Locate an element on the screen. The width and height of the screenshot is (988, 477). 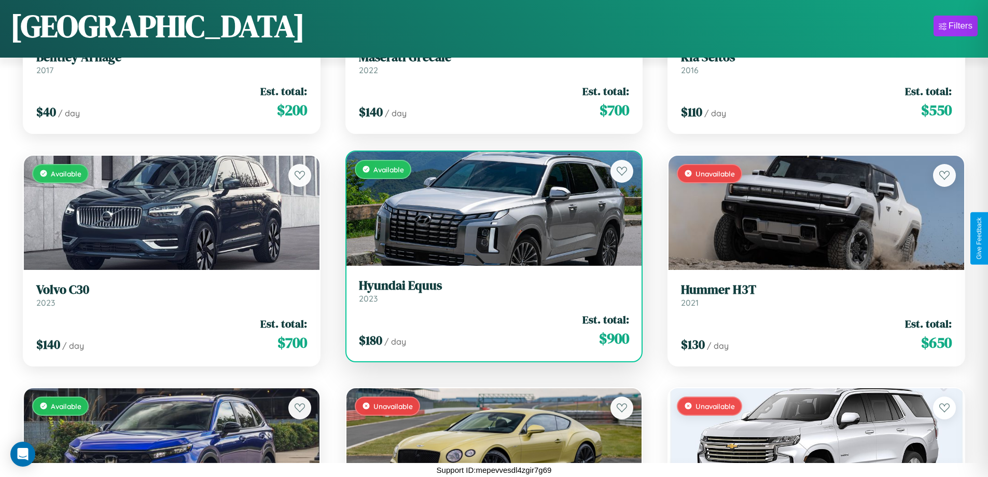
p: Support ID: mepevvesdl4zgir7g69 is located at coordinates (494, 469).